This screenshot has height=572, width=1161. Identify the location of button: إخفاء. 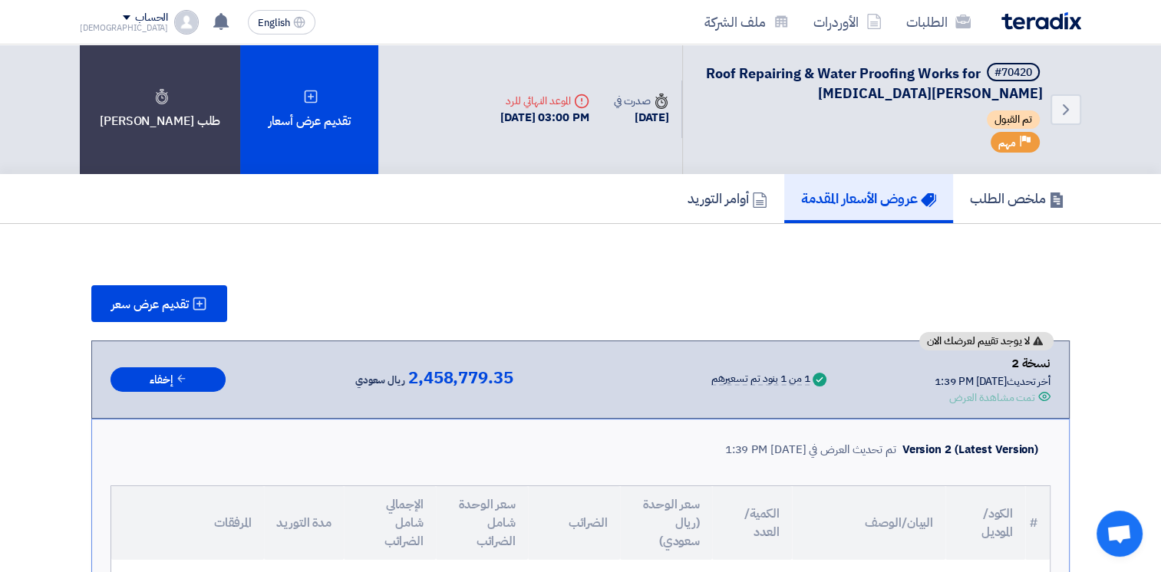
(168, 380).